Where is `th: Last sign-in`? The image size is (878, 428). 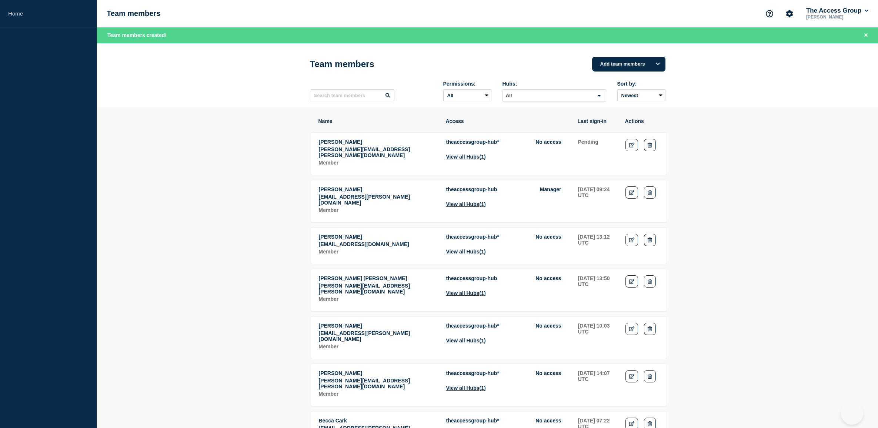
th: Last sign-in is located at coordinates (597, 121).